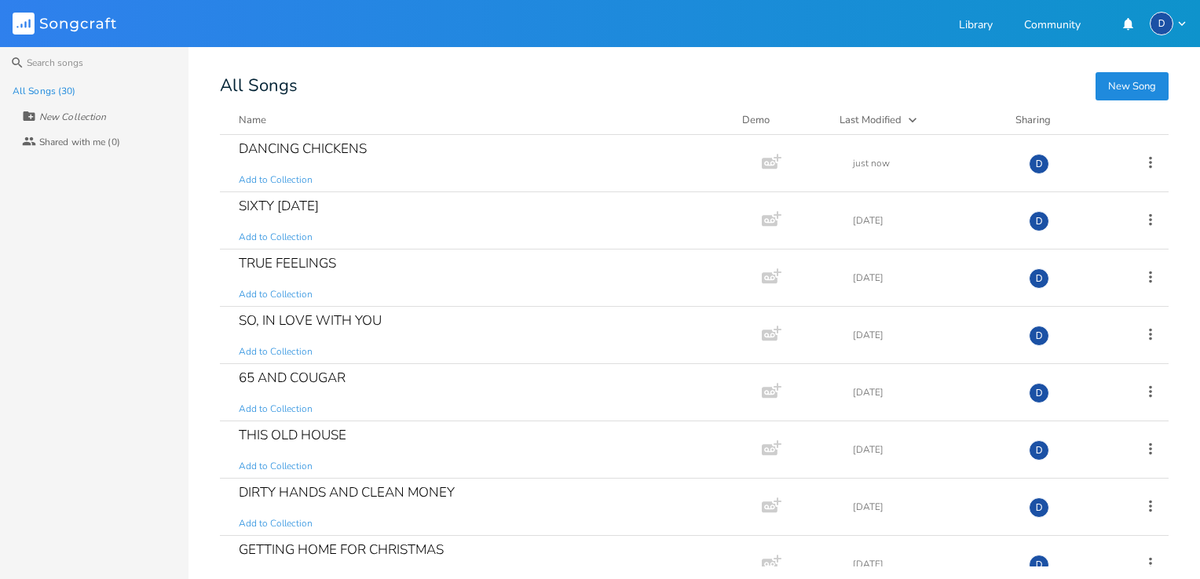 The width and height of the screenshot is (1200, 579). Describe the element at coordinates (870, 120) in the screenshot. I see `div: Last Modified` at that location.